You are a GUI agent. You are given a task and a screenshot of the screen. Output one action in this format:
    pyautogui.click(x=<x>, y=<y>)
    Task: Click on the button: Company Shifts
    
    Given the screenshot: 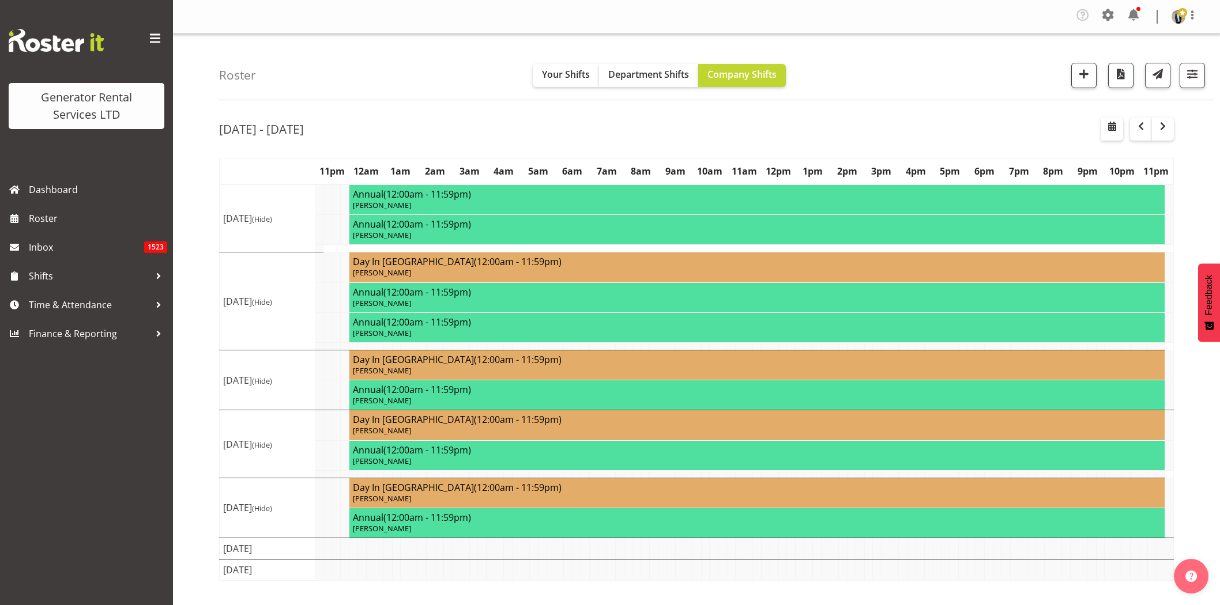 What is the action you would take?
    pyautogui.click(x=742, y=76)
    